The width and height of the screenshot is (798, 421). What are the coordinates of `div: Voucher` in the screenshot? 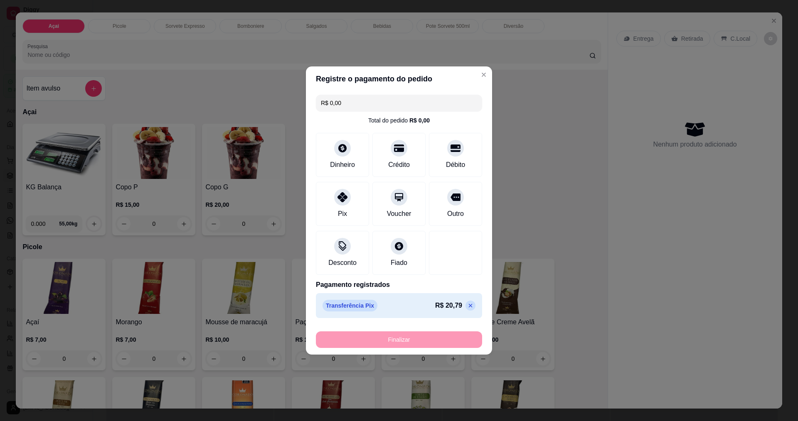 It's located at (399, 214).